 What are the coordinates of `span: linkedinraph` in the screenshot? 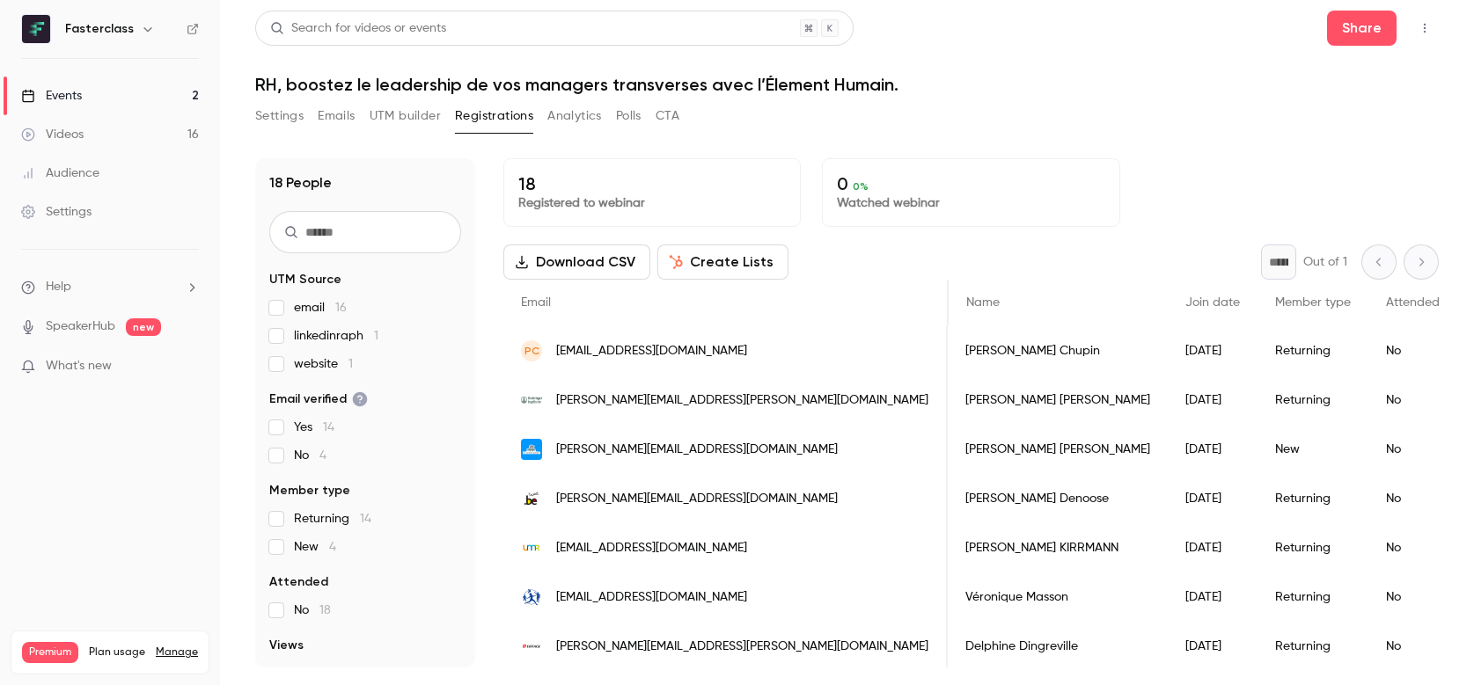 It's located at (336, 336).